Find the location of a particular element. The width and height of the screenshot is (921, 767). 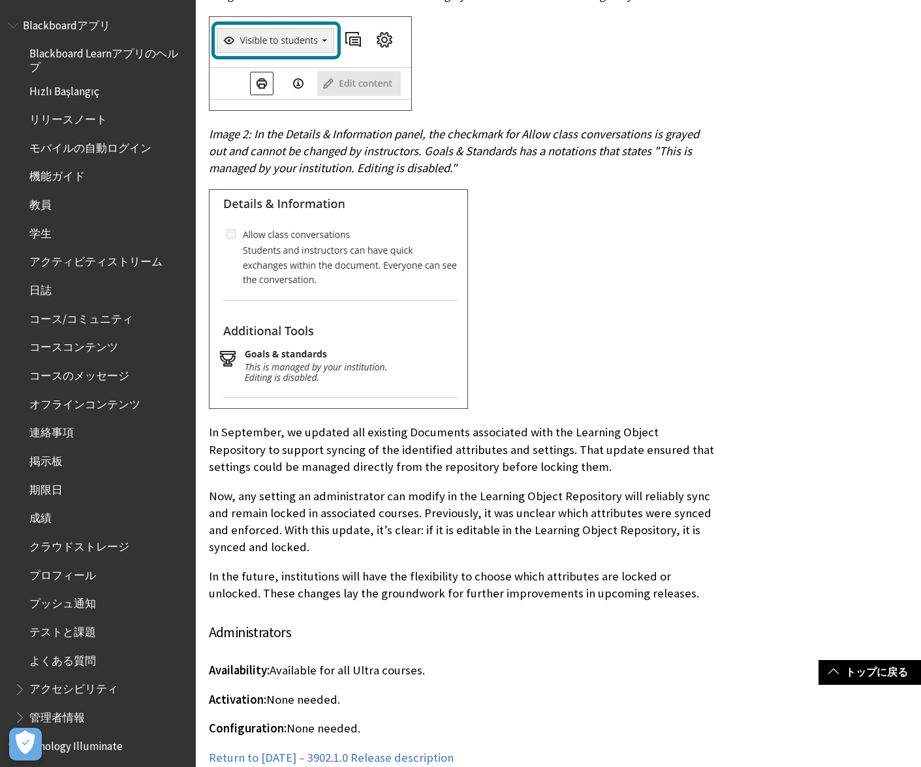

span: Configuration: is located at coordinates (247, 728).